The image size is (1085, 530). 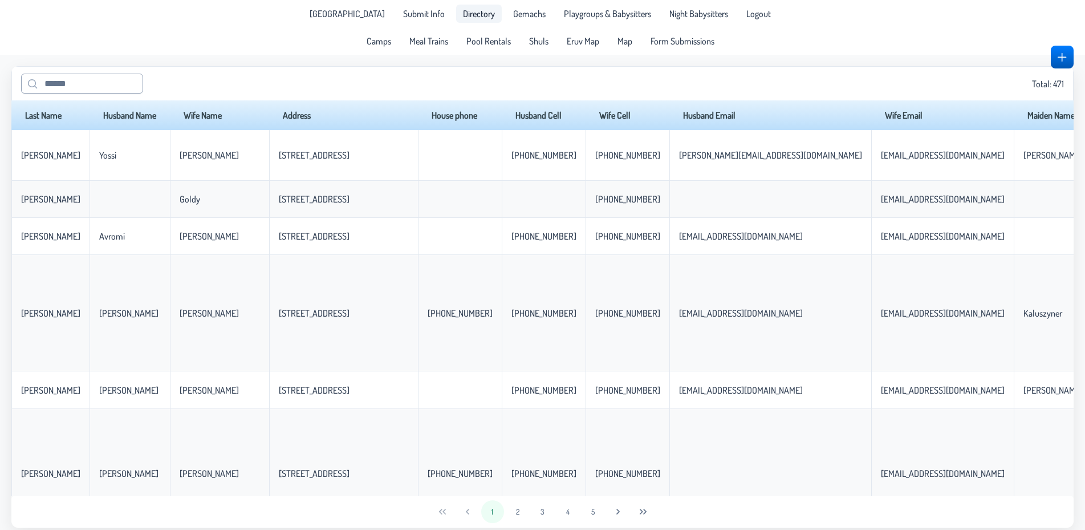 What do you see at coordinates (770, 115) in the screenshot?
I see `th: Husband Email` at bounding box center [770, 115].